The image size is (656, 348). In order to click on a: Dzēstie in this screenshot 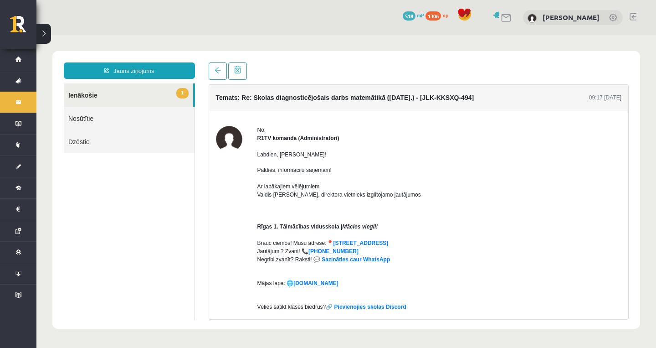, I will do `click(93, 106)`.